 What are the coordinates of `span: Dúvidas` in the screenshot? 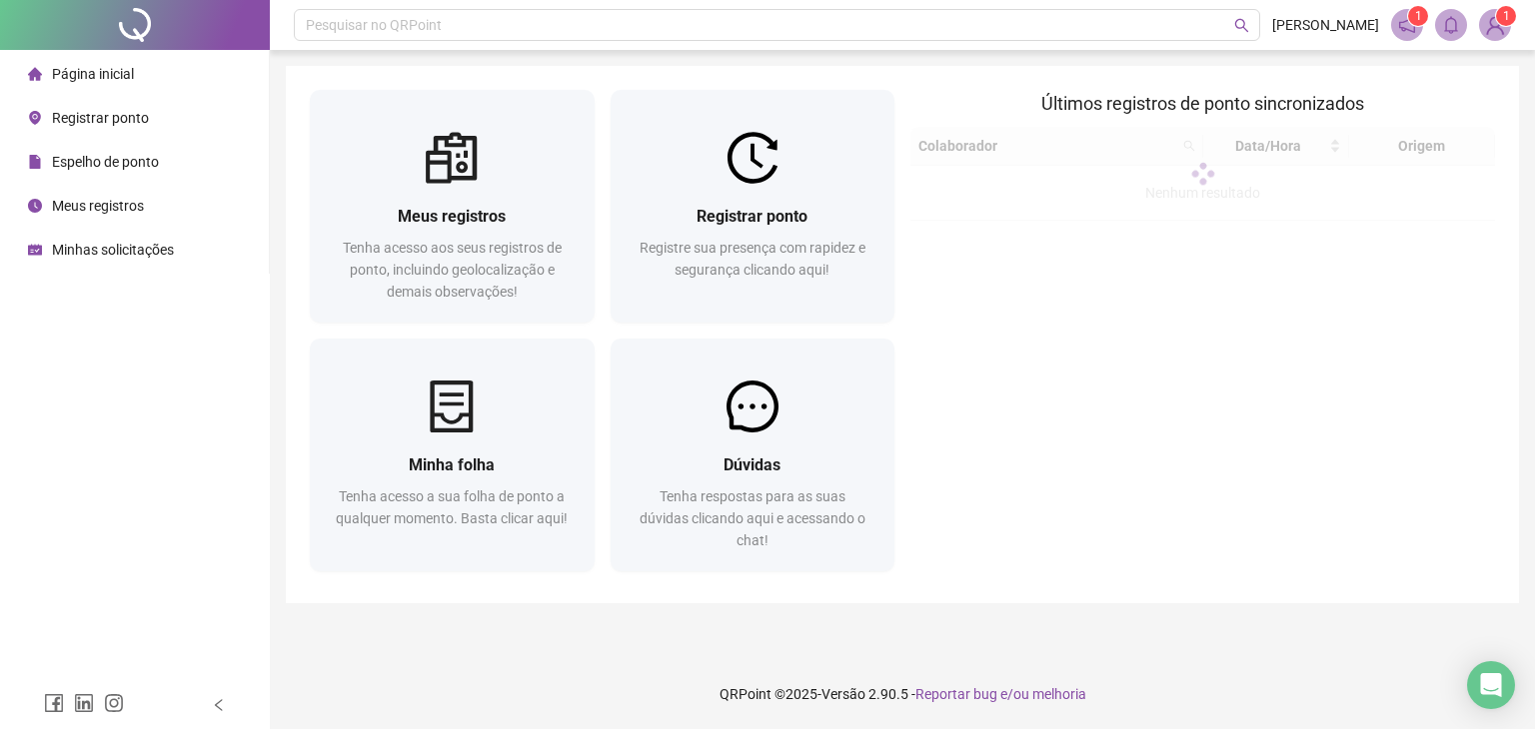 It's located at (751, 465).